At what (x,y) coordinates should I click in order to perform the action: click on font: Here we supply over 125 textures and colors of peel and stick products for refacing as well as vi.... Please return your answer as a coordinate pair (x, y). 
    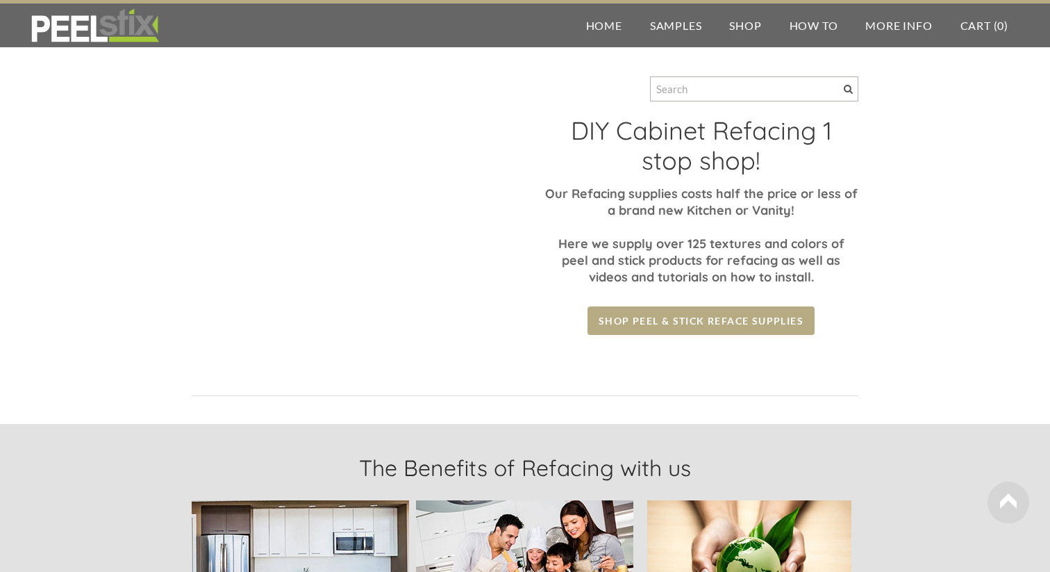
    Looking at the image, I should click on (701, 260).